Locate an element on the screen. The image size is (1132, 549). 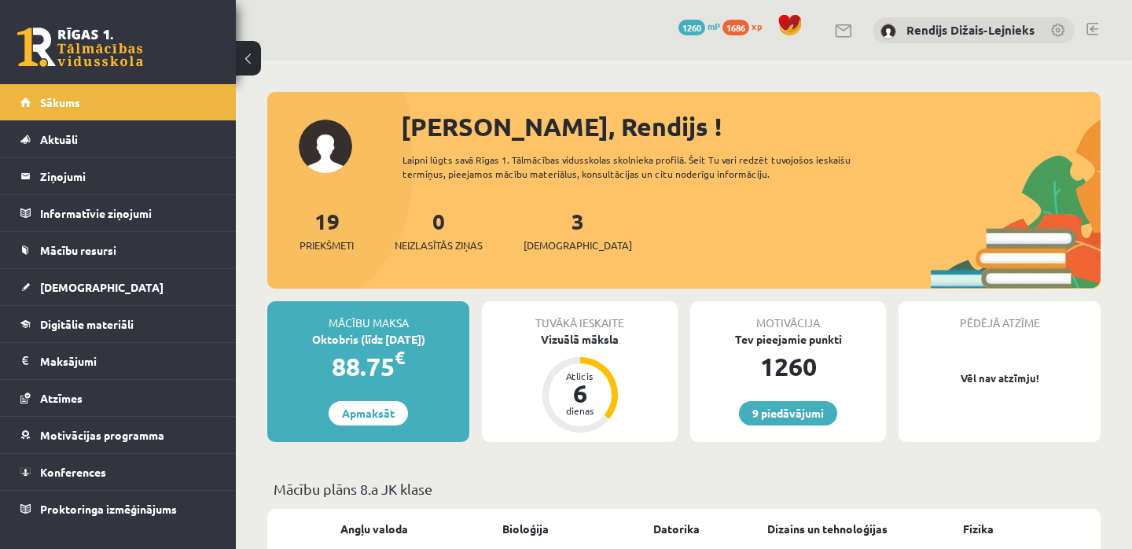
legend: Ziņojumi is located at coordinates (128, 176).